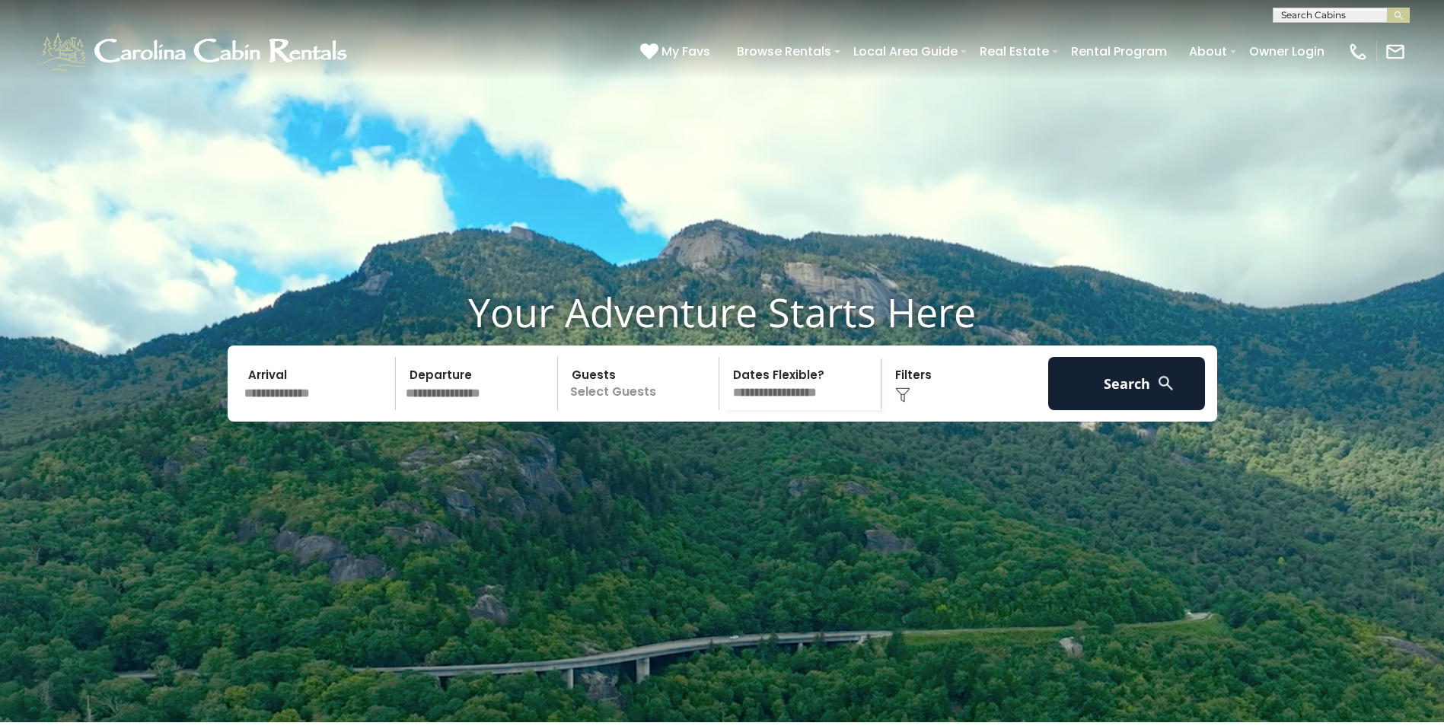  What do you see at coordinates (1286, 51) in the screenshot?
I see `a: Owner Login` at bounding box center [1286, 51].